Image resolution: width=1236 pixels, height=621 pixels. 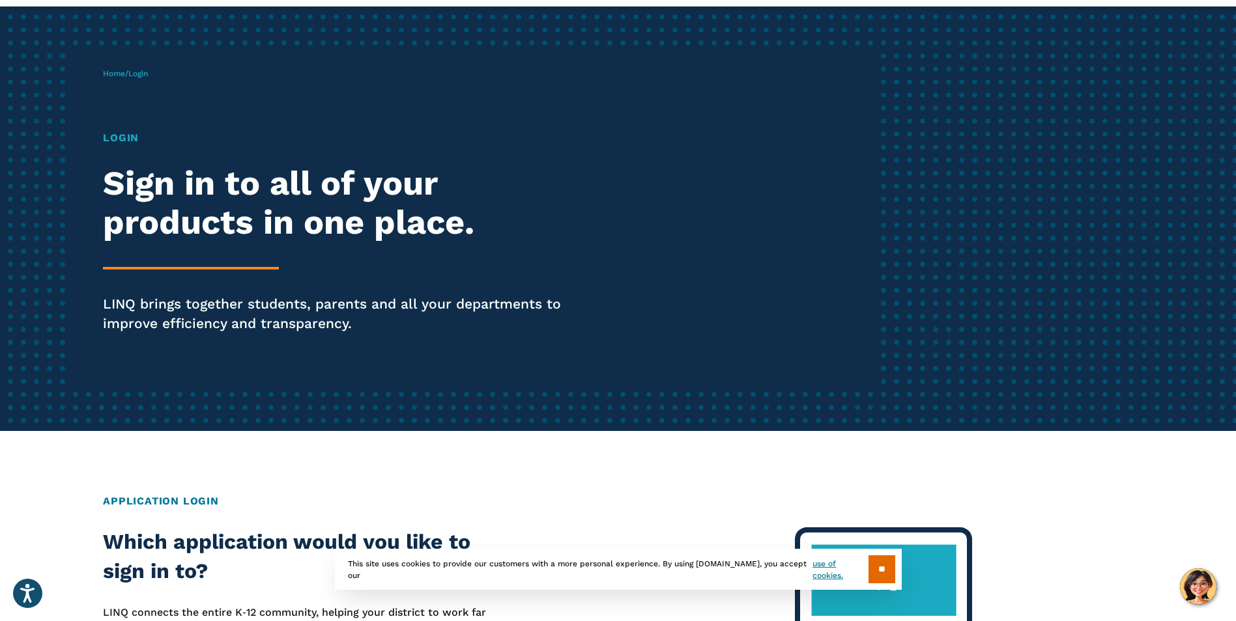 I want to click on h1: Login, so click(x=341, y=138).